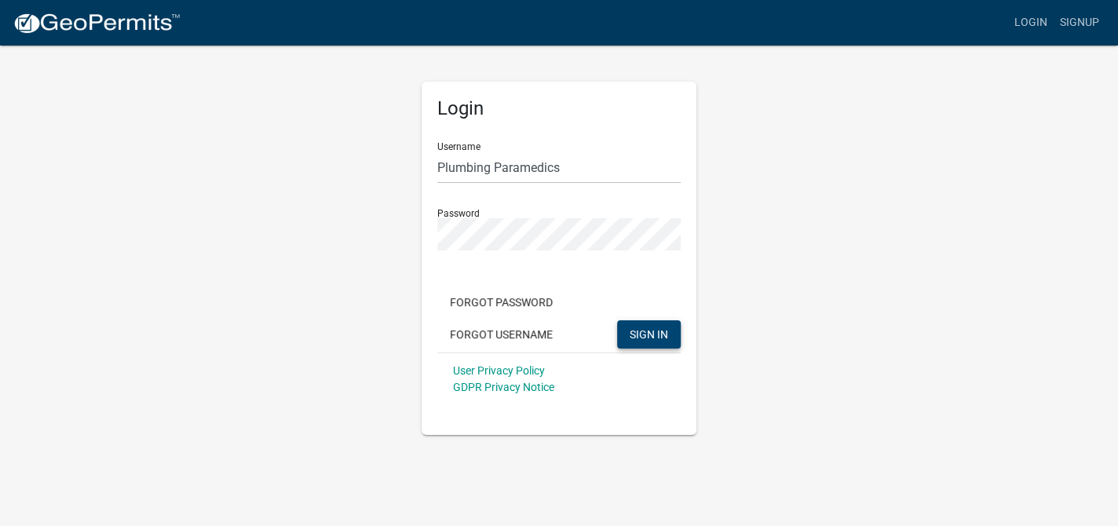  What do you see at coordinates (649, 335) in the screenshot?
I see `button: SIGN IN` at bounding box center [649, 335].